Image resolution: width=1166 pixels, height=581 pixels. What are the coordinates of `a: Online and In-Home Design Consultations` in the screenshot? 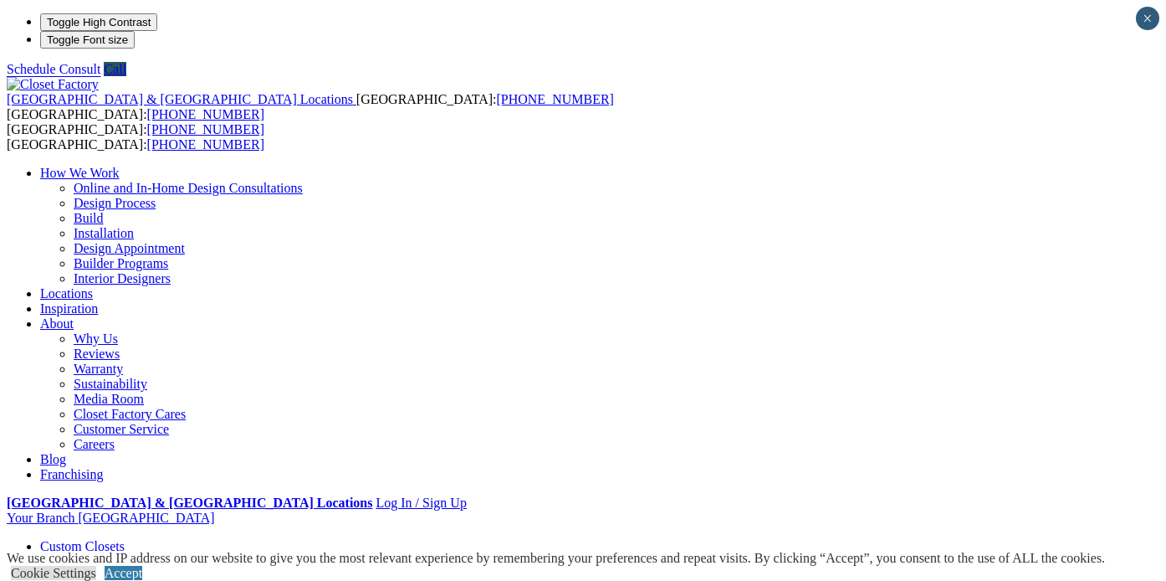 It's located at (188, 187).